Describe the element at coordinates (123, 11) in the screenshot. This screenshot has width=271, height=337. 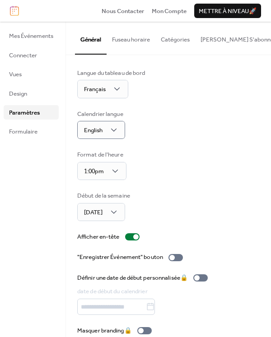
I see `span: Nous Contacter` at that location.